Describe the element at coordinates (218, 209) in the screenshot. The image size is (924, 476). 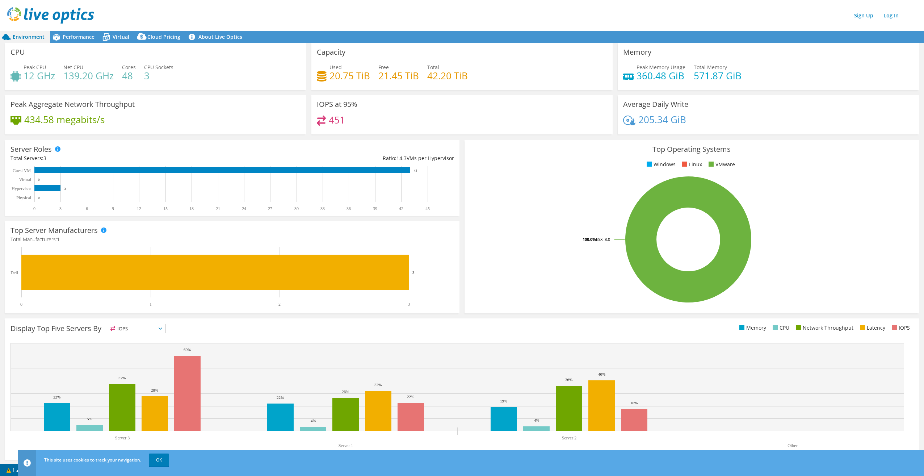
I see `text: 21` at that location.